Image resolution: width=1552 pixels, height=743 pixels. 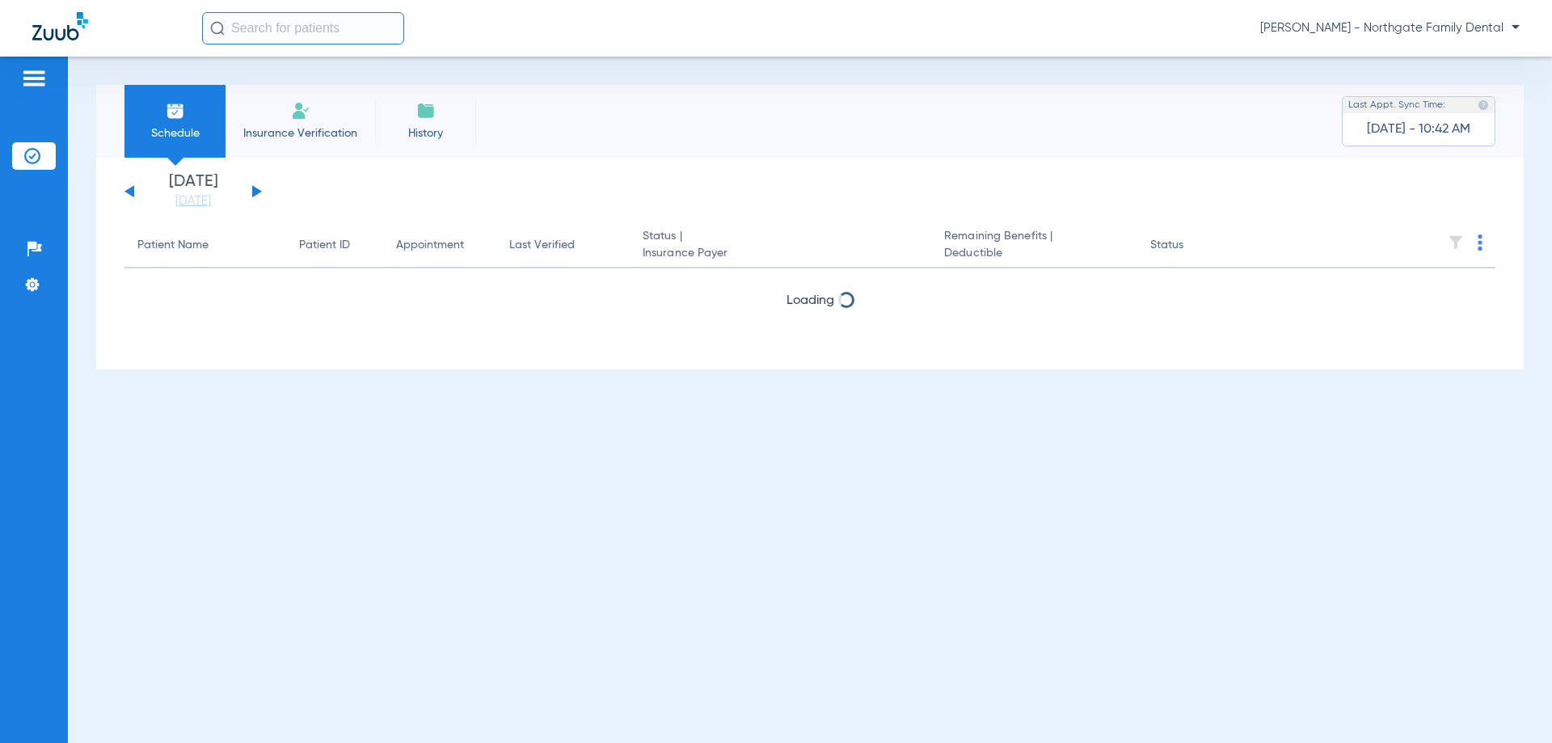 I want to click on span: Schedule, so click(x=175, y=133).